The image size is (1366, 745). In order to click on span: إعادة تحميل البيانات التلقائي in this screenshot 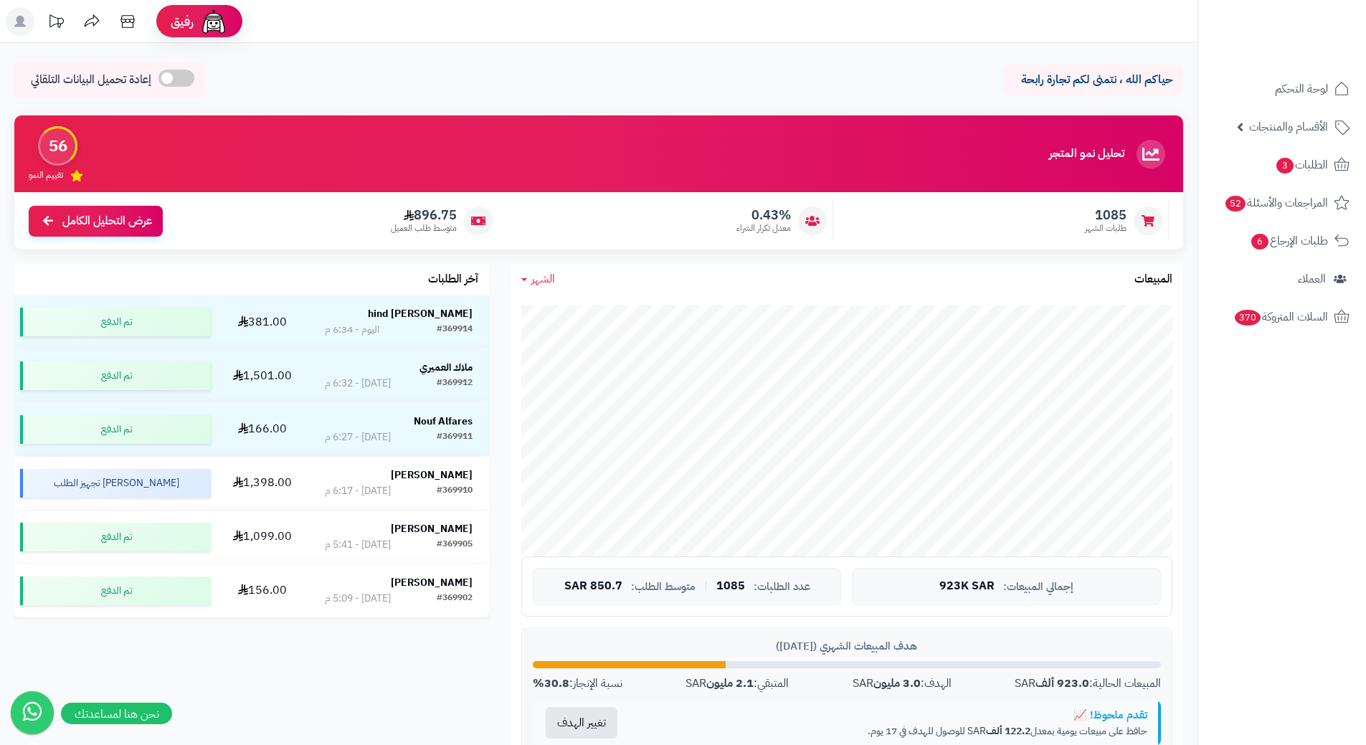, I will do `click(91, 80)`.